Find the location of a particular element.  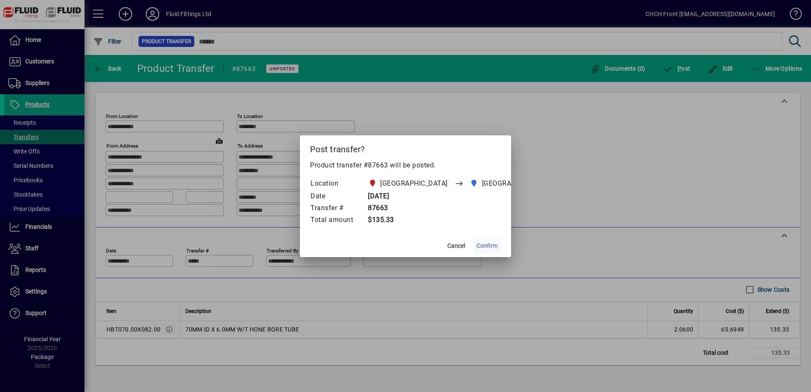

td: Date is located at coordinates (336, 196).